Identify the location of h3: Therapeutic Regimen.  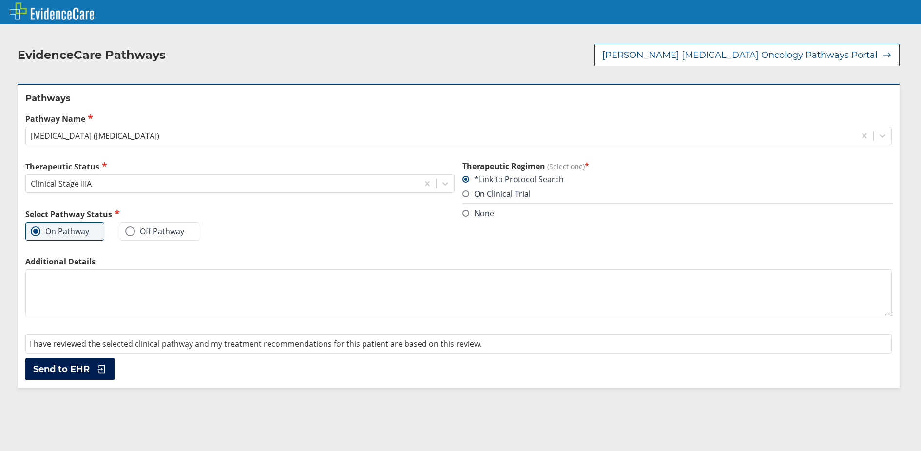
(677, 166).